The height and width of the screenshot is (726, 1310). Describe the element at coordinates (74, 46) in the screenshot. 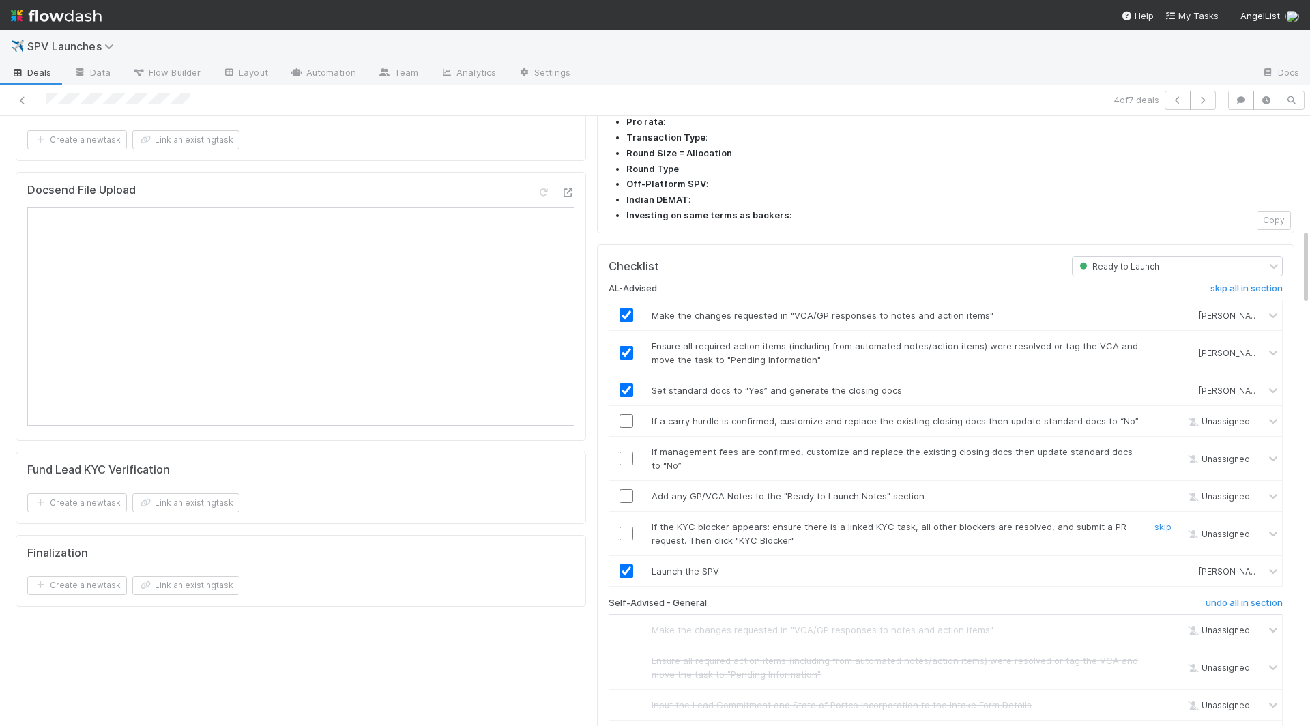

I see `span: SPV Launches` at that location.